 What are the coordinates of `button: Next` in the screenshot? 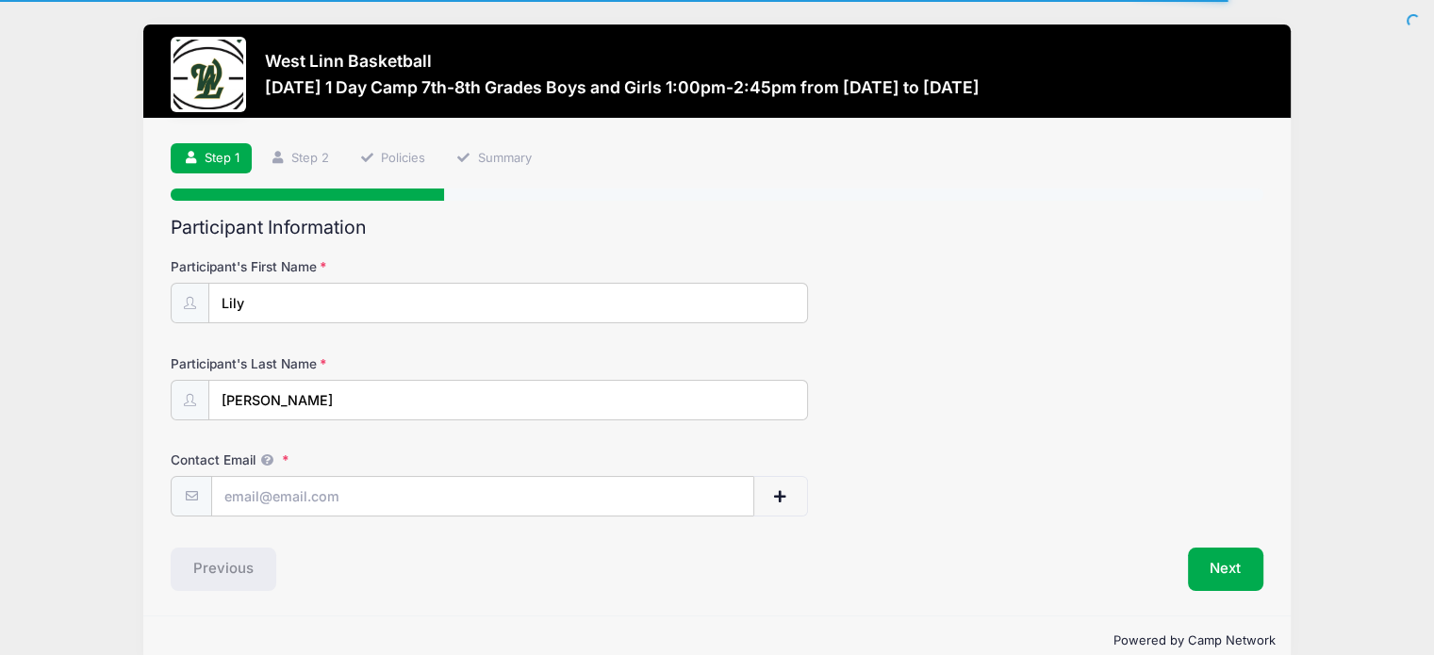 It's located at (1226, 569).